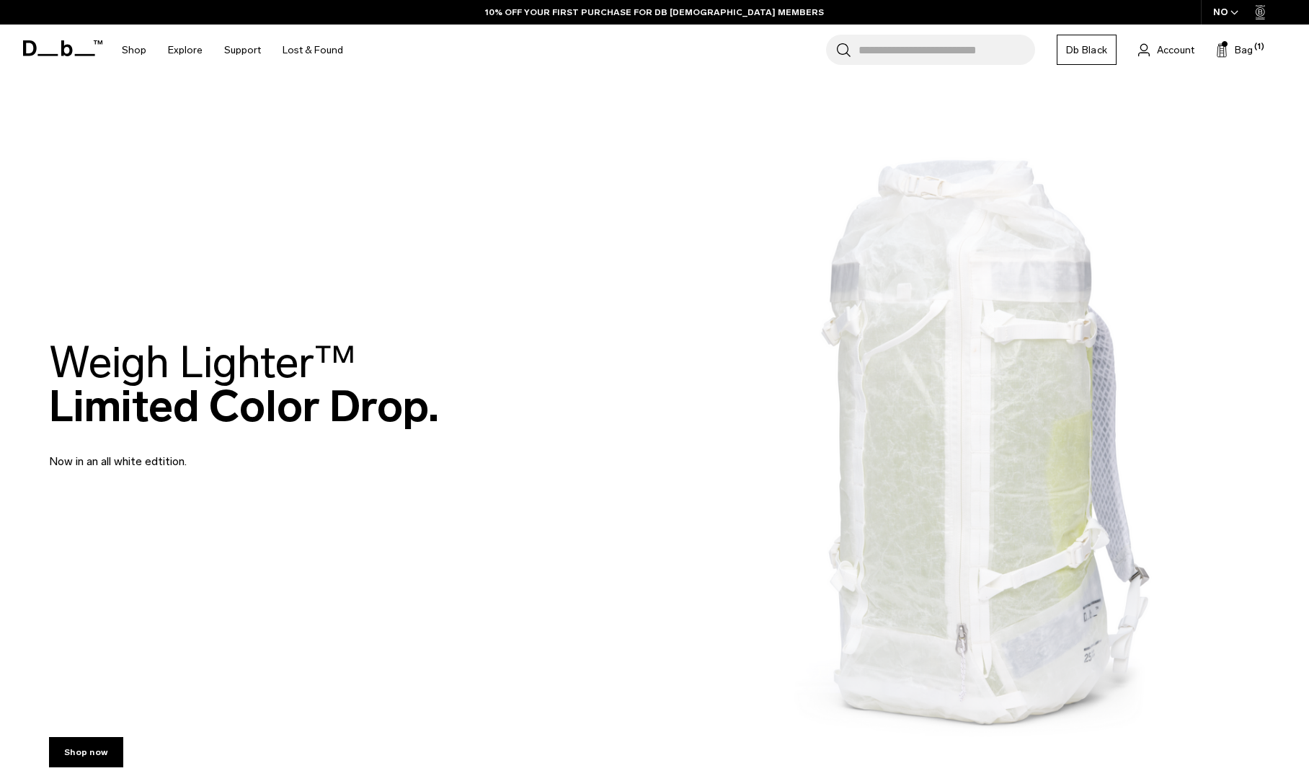  Describe the element at coordinates (1087, 50) in the screenshot. I see `a: Db Black` at that location.